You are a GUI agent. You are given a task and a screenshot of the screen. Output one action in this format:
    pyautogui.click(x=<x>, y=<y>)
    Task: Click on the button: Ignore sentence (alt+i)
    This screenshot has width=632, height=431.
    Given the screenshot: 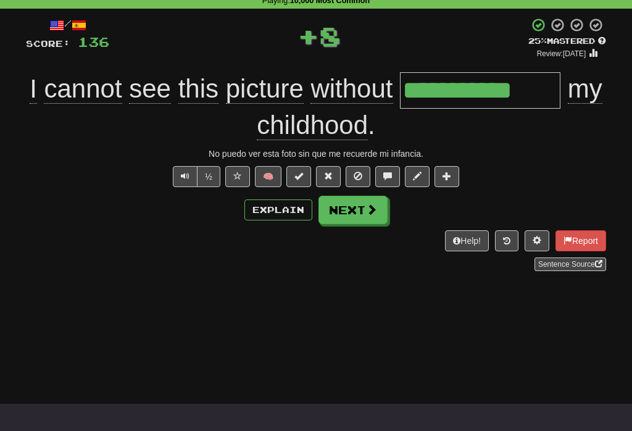 What is the action you would take?
    pyautogui.click(x=358, y=177)
    